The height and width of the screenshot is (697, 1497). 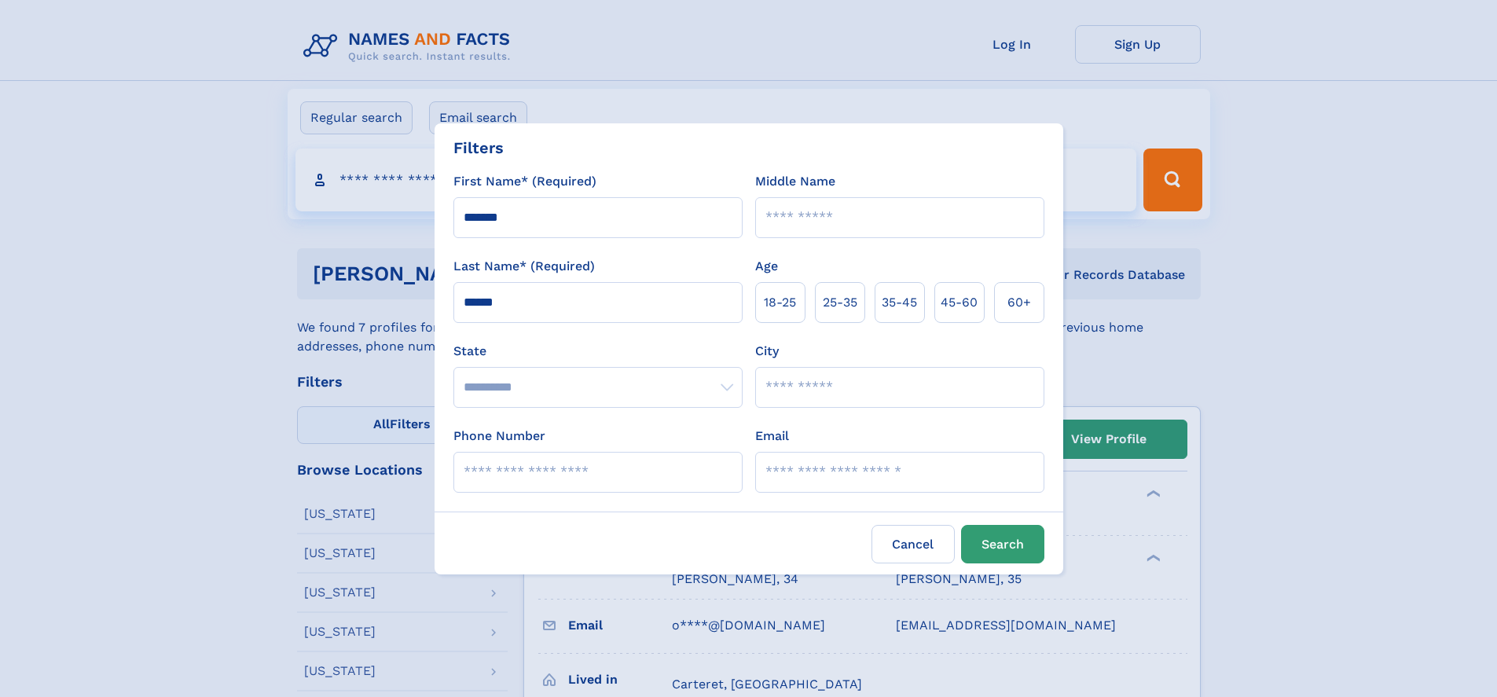 What do you see at coordinates (958, 302) in the screenshot?
I see `span: 45‑60` at bounding box center [958, 302].